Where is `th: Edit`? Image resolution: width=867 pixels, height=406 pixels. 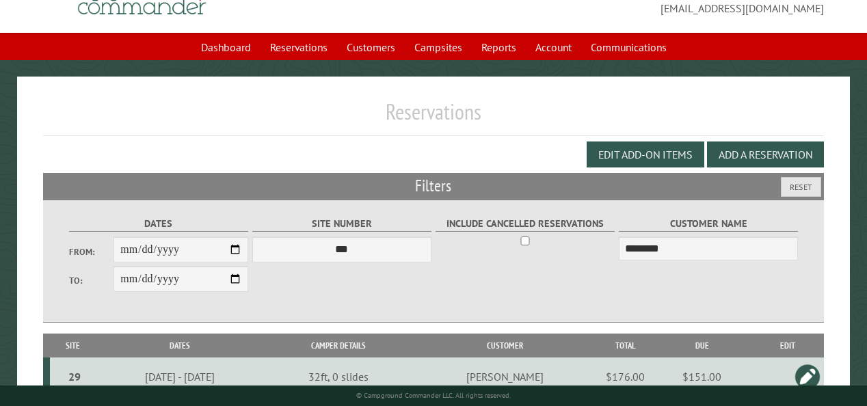 th: Edit is located at coordinates (787, 345).